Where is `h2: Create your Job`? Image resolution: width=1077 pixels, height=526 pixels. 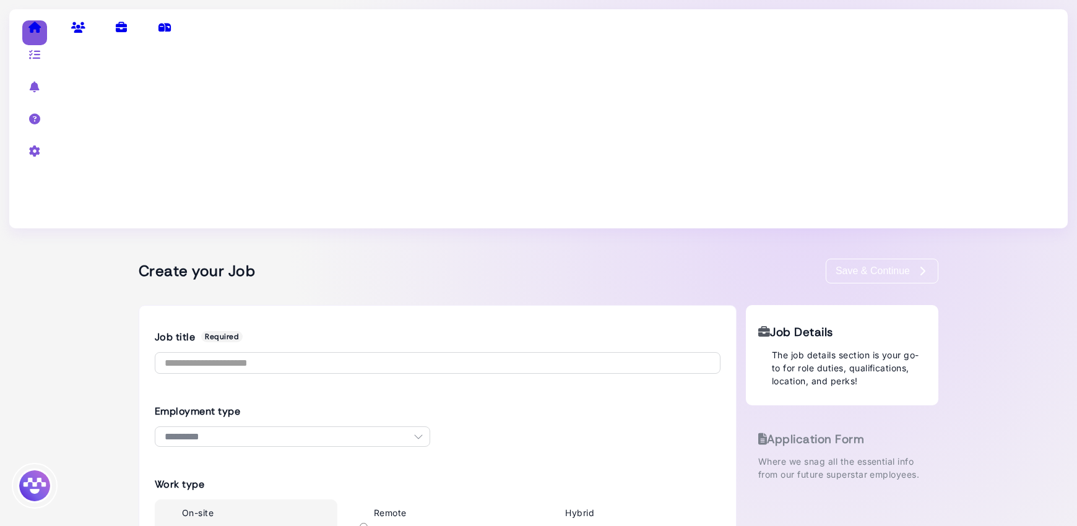 h2: Create your Job is located at coordinates (197, 271).